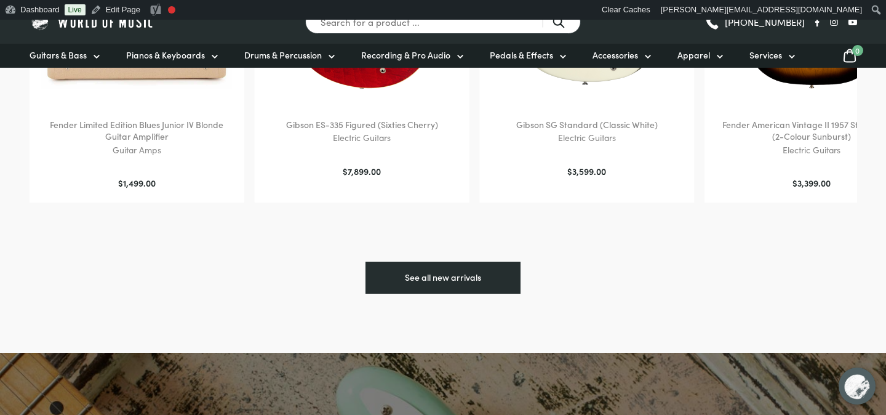  What do you see at coordinates (443, 277) in the screenshot?
I see `a: See all new arrivals` at bounding box center [443, 277].